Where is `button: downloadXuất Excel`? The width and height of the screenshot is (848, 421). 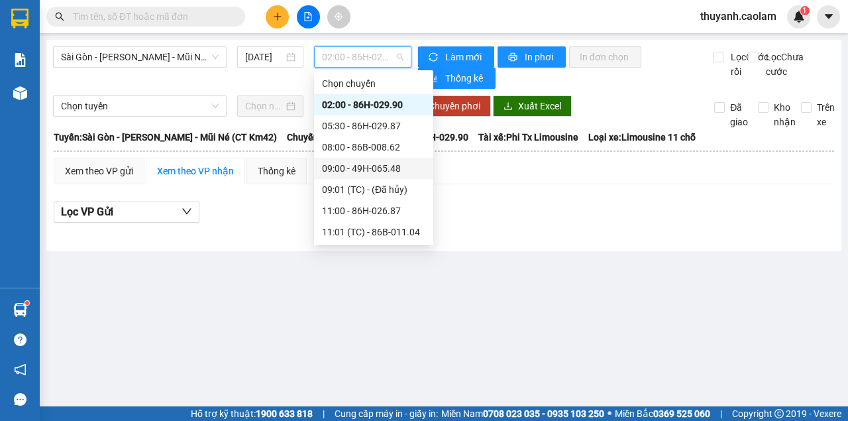 button: downloadXuất Excel is located at coordinates (532, 106).